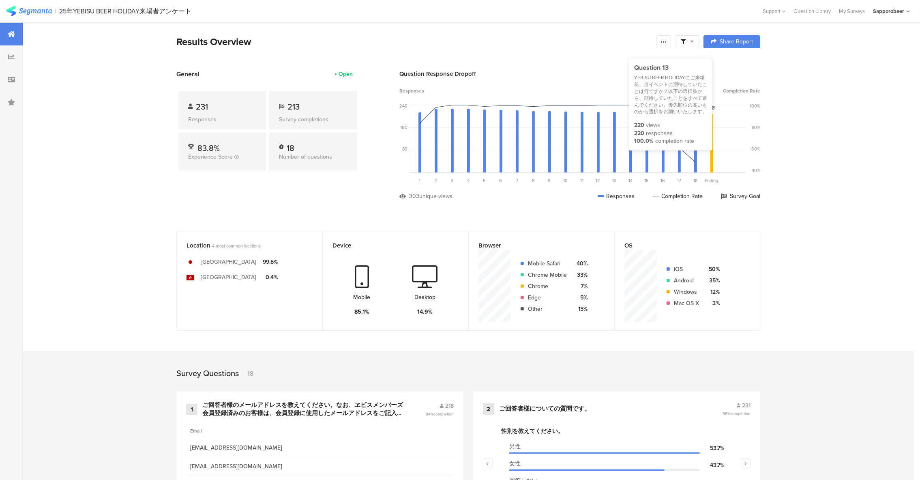 The height and width of the screenshot is (480, 920). I want to click on span: 女性, so click(515, 463).